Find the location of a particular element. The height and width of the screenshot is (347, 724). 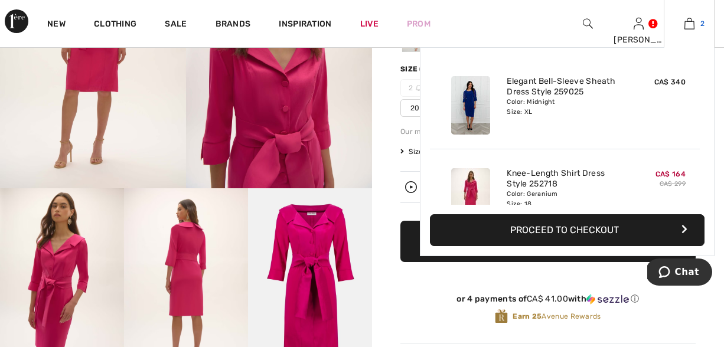

span: CA$ 164 is located at coordinates (670, 174).